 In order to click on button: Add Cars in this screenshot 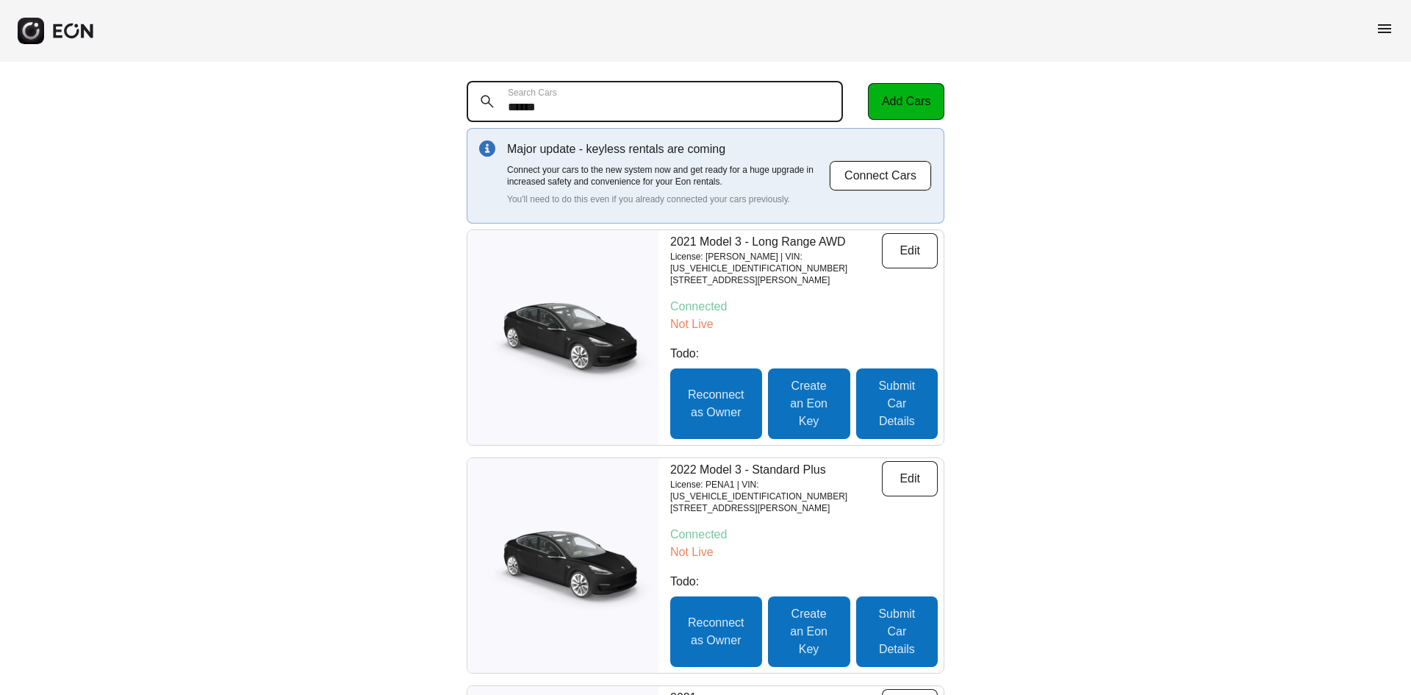, I will do `click(906, 101)`.